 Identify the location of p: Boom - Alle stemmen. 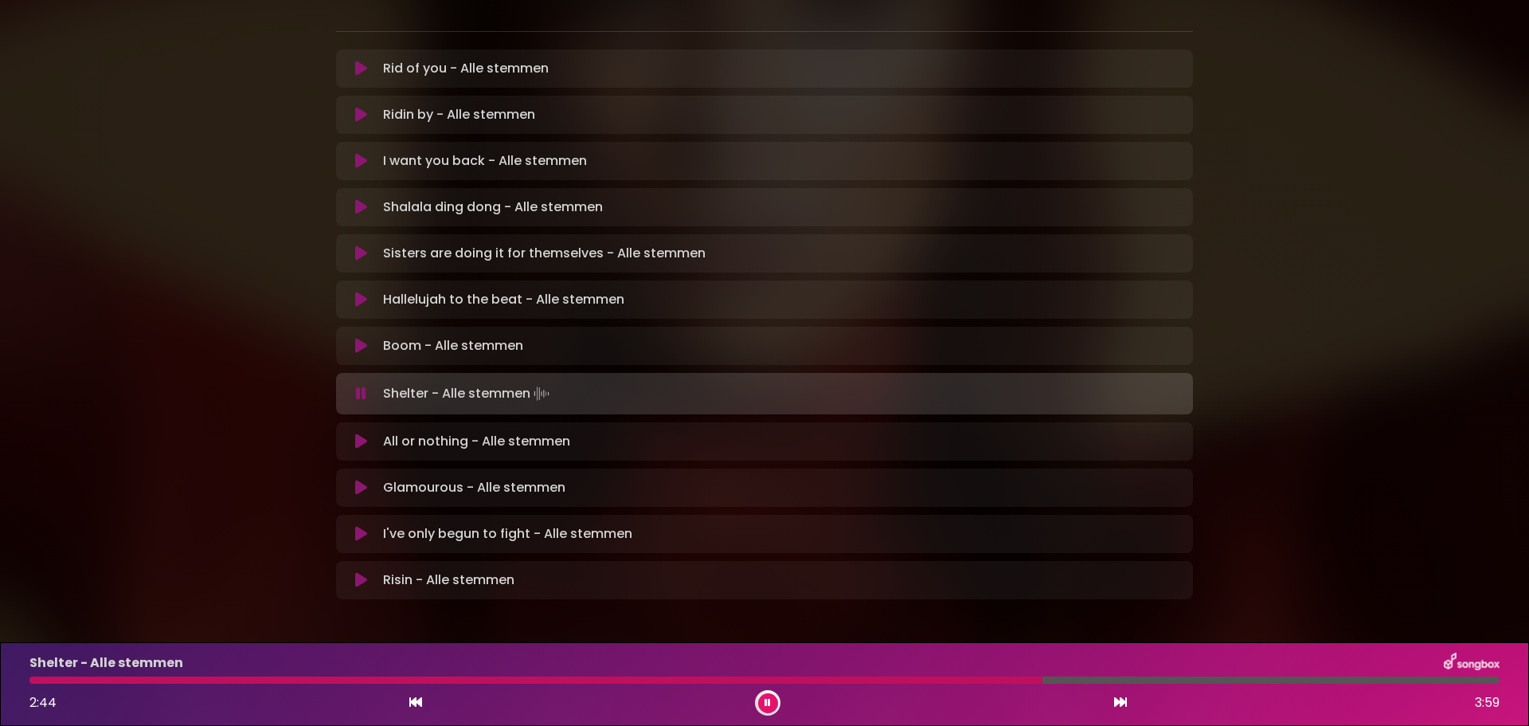
(453, 346).